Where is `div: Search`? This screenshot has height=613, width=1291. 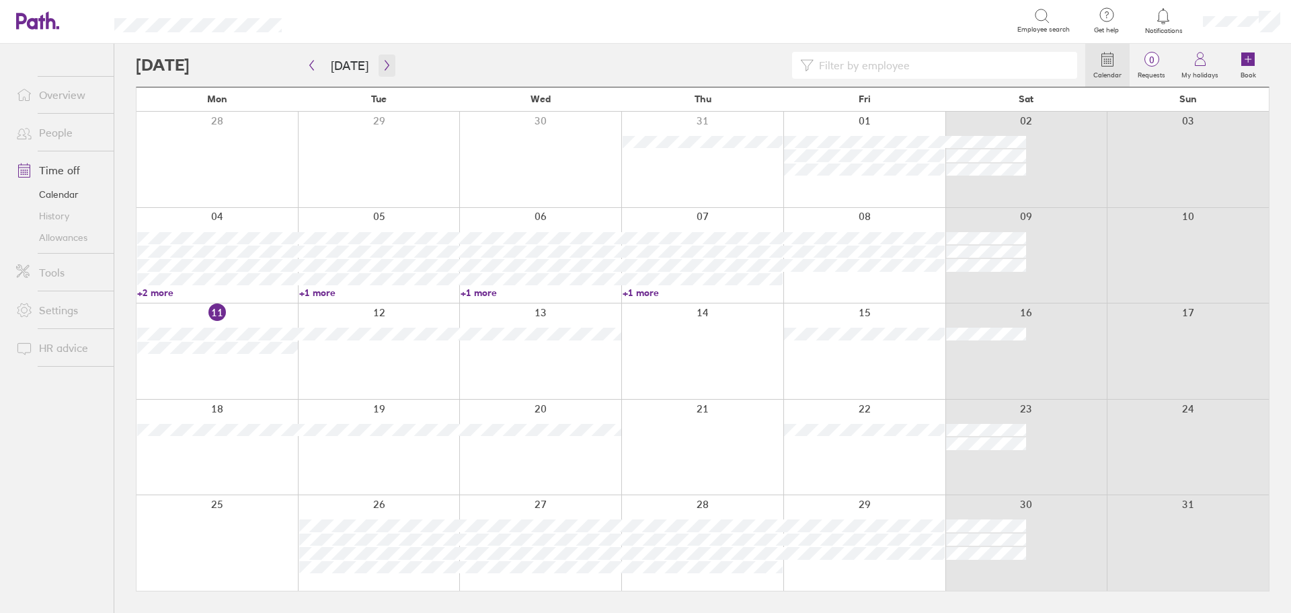 div: Search is located at coordinates (335, 20).